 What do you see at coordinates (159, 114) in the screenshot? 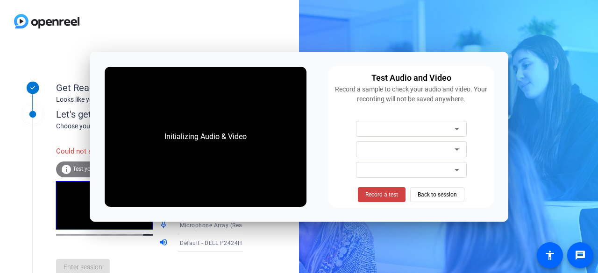
I see `div: Let's get connected.` at bounding box center [159, 114].